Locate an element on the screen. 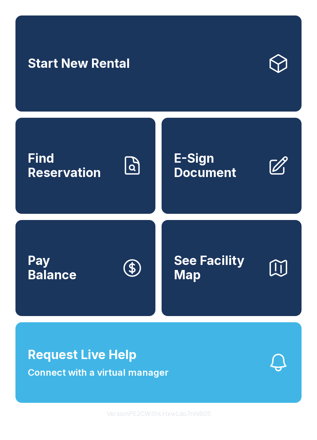 The width and height of the screenshot is (317, 440). button: Request Live HelpConnect with a virtual manager is located at coordinates (159, 362).